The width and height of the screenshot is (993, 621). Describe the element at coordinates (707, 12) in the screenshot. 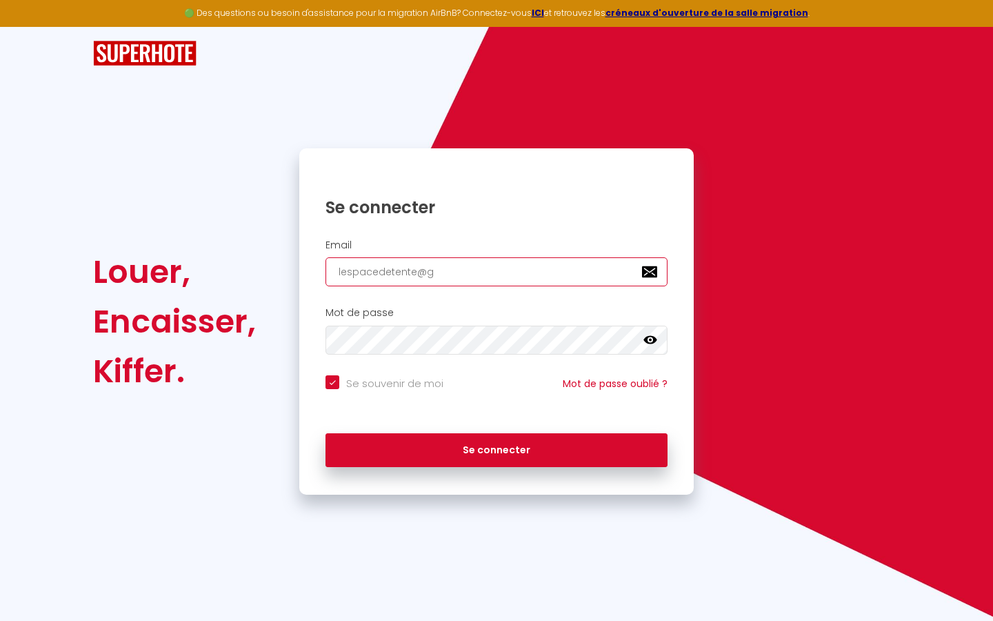

I see `a: créneaux d'ouverture de la salle migration` at that location.